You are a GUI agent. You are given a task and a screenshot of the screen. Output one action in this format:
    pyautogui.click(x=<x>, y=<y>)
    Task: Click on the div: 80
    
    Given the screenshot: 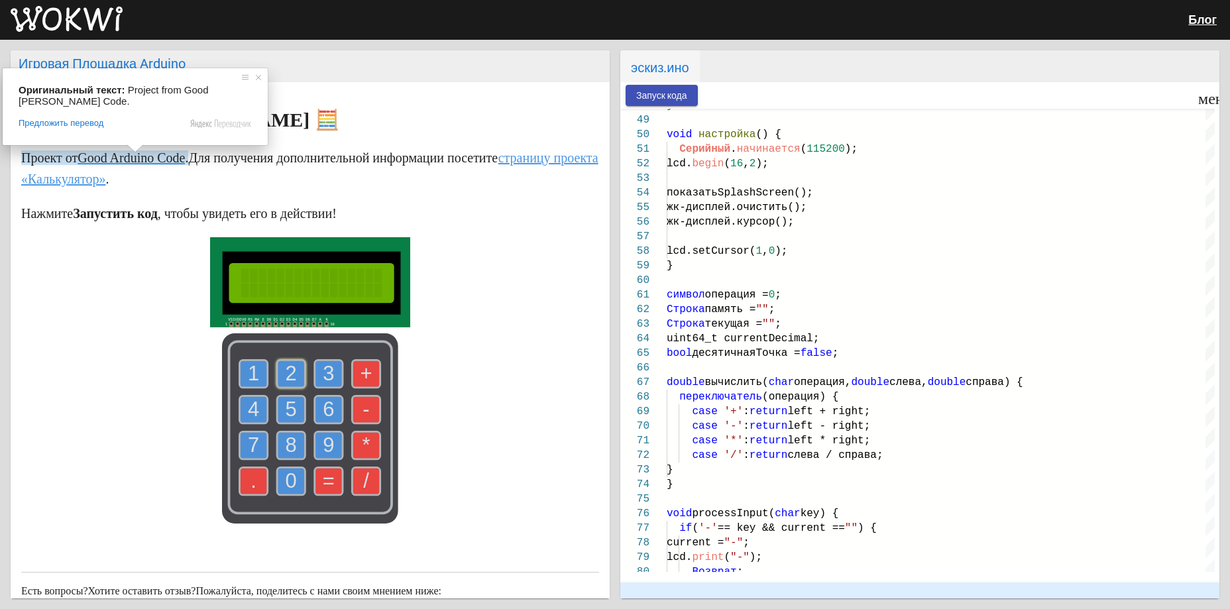 What is the action you would take?
    pyautogui.click(x=635, y=572)
    